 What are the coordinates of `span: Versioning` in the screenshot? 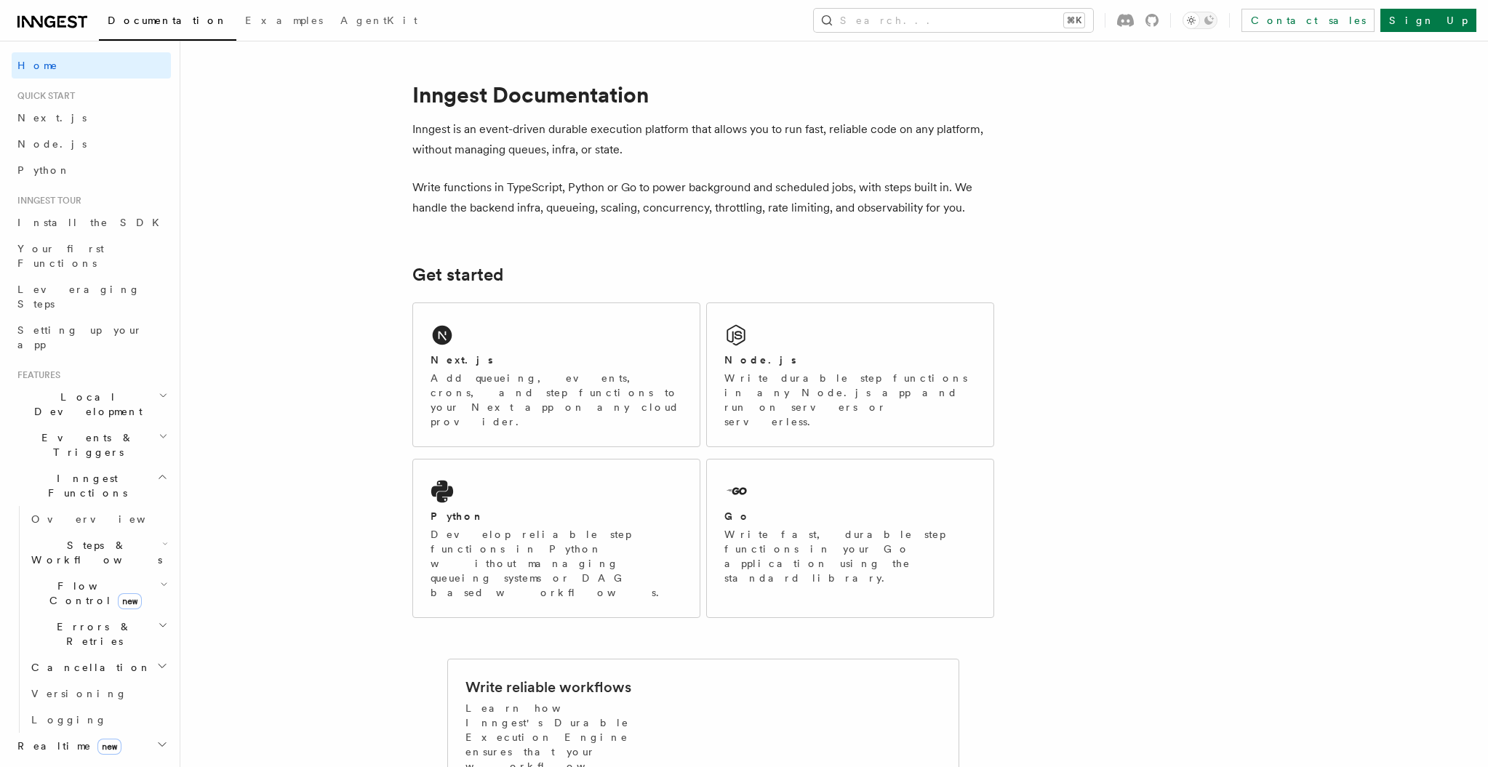 It's located at (79, 694).